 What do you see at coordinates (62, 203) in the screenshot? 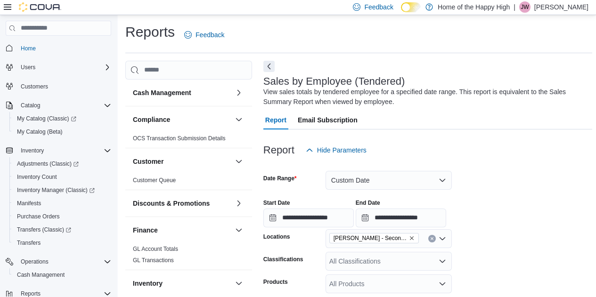
I see `span: Manifests` at bounding box center [62, 203].